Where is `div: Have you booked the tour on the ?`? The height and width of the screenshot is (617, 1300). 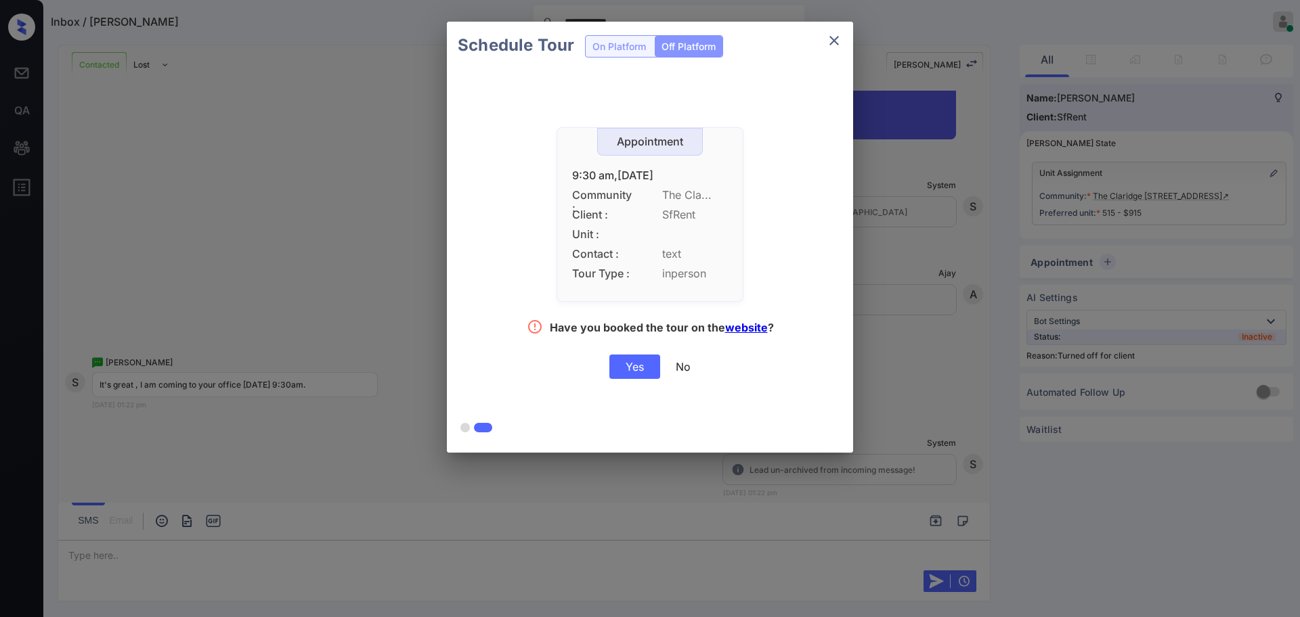
div: Have you booked the tour on the ? is located at coordinates (661, 329).